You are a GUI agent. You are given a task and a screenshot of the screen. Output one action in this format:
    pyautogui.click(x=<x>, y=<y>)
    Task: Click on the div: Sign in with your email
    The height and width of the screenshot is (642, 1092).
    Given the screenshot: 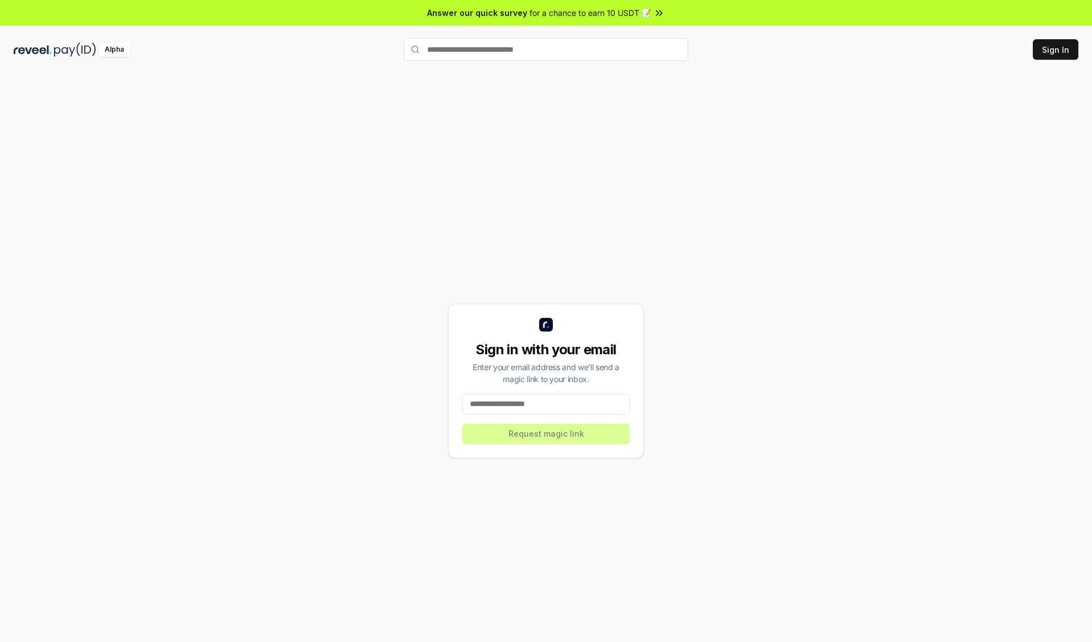 What is the action you would take?
    pyautogui.click(x=546, y=350)
    